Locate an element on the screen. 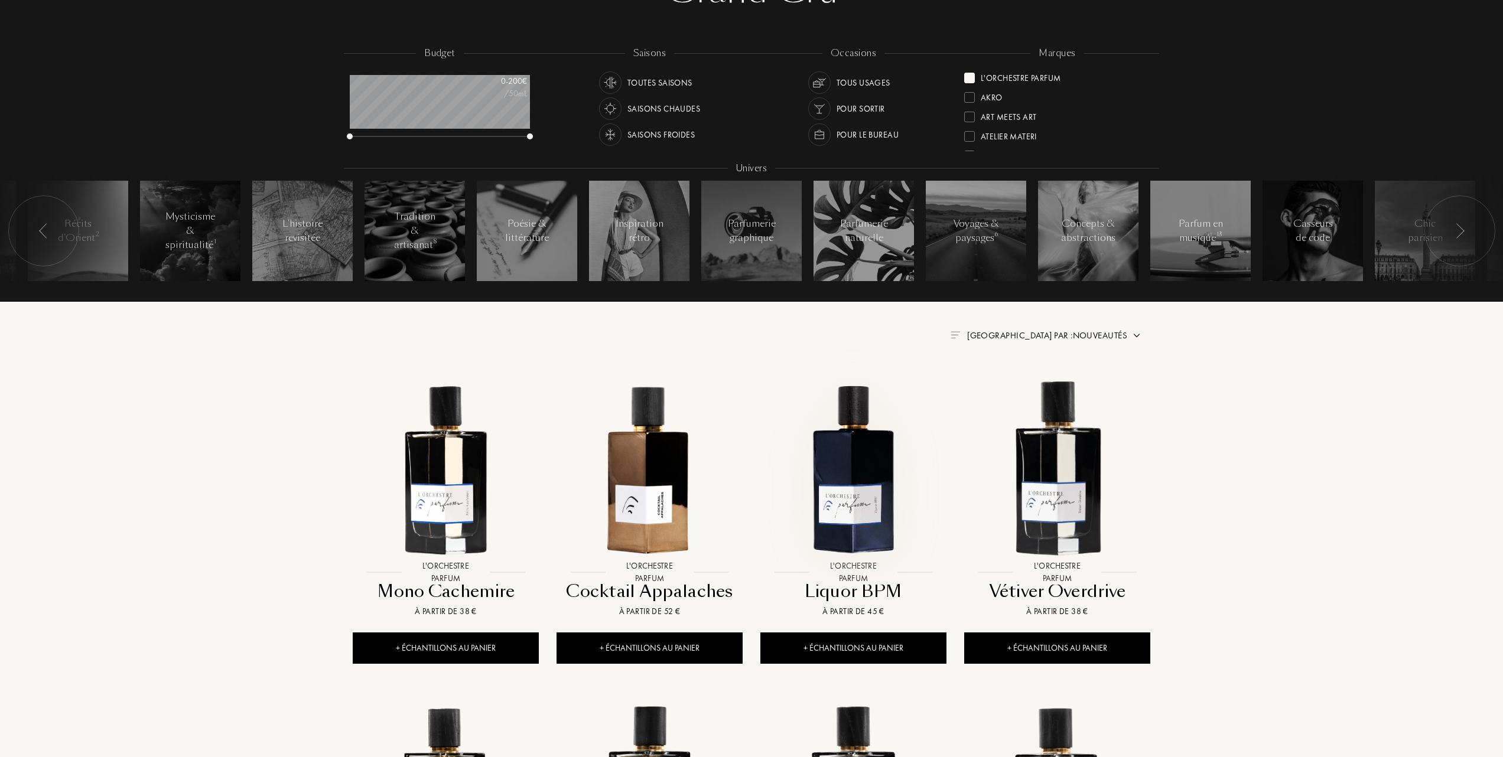 The width and height of the screenshot is (1503, 757). div: Atelier Materi is located at coordinates (1009, 134).